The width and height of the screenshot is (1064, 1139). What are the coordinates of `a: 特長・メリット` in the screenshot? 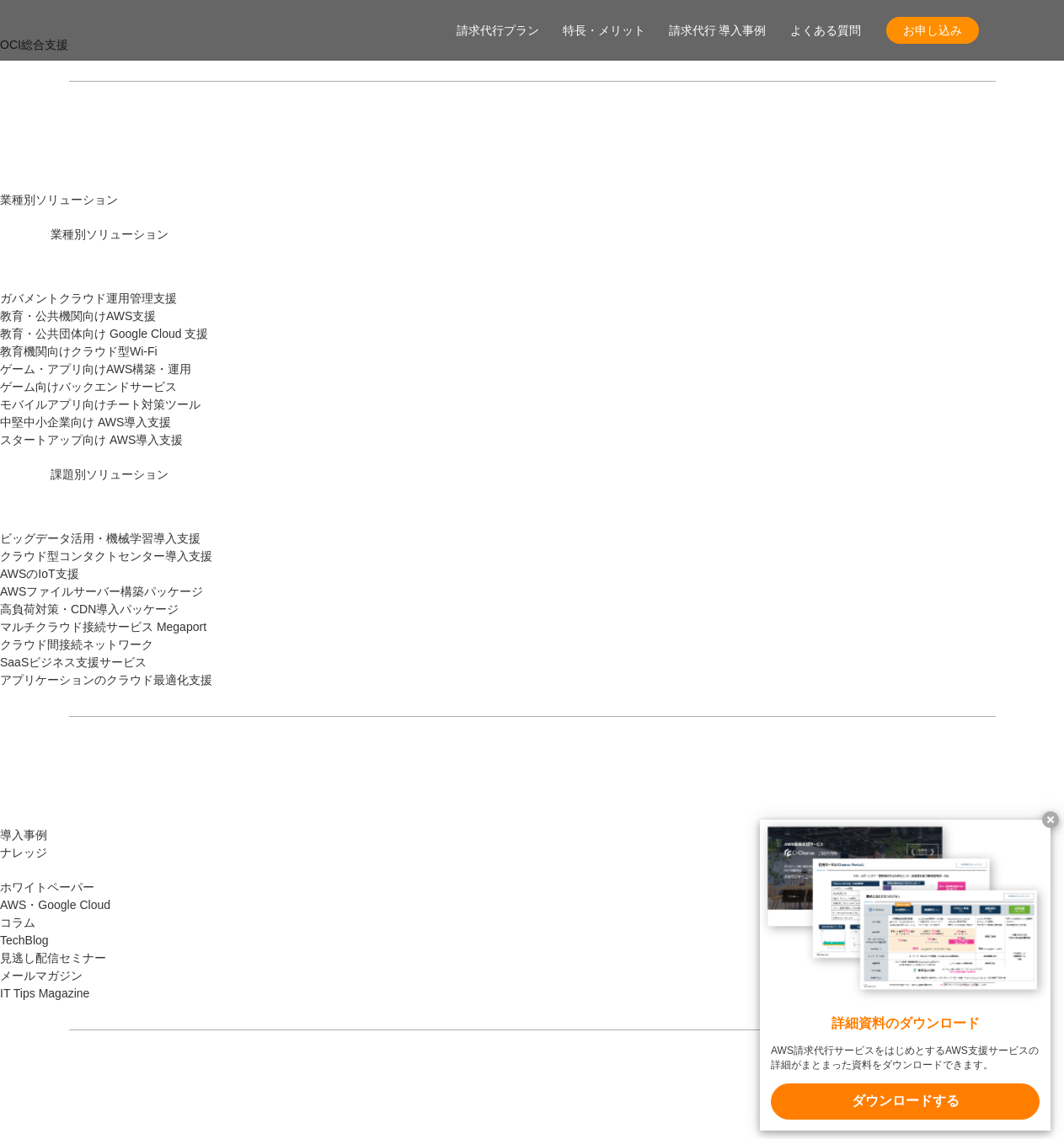 It's located at (604, 30).